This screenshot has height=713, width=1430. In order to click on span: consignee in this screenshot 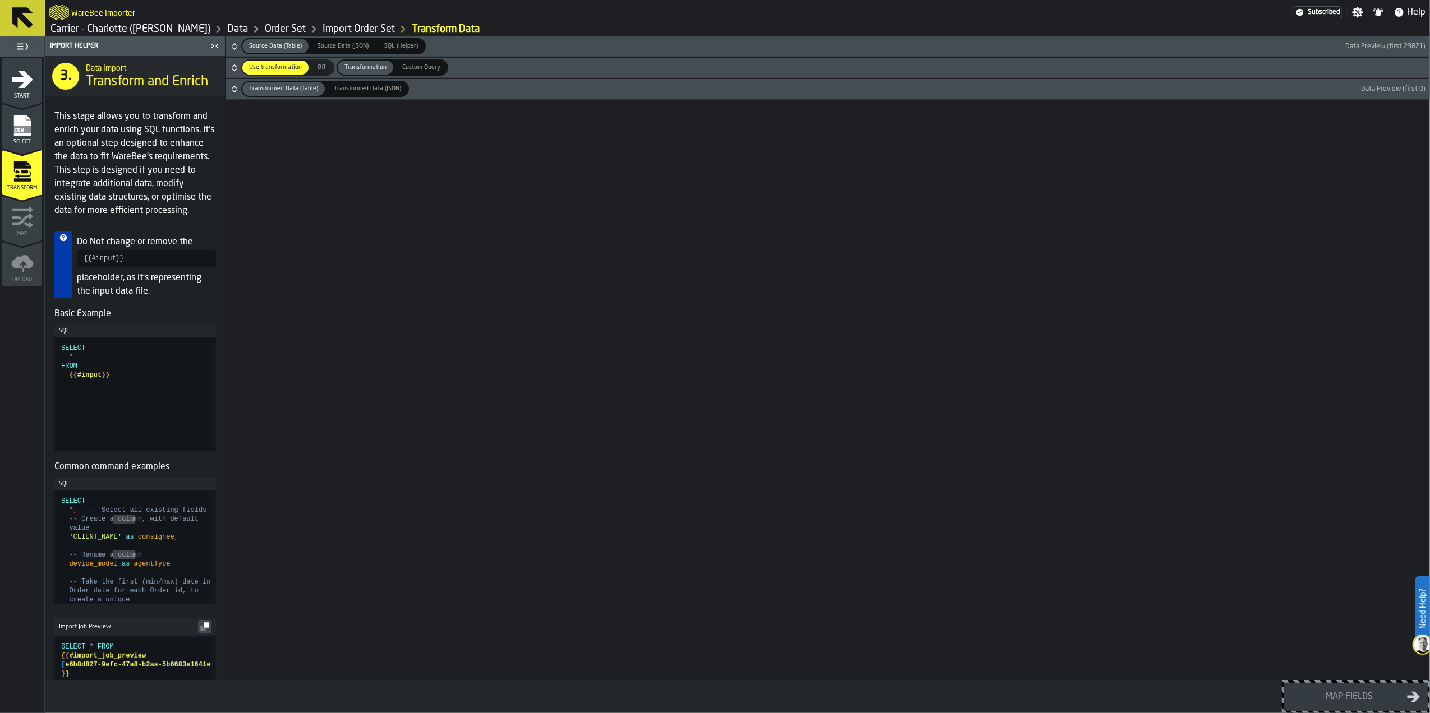, I will do `click(156, 537)`.